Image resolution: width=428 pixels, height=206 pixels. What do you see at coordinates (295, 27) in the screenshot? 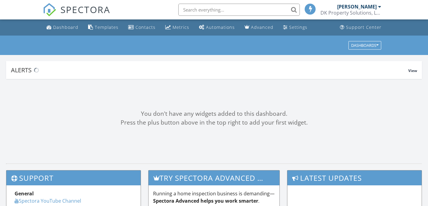
I see `a: Settings` at bounding box center [295, 27].